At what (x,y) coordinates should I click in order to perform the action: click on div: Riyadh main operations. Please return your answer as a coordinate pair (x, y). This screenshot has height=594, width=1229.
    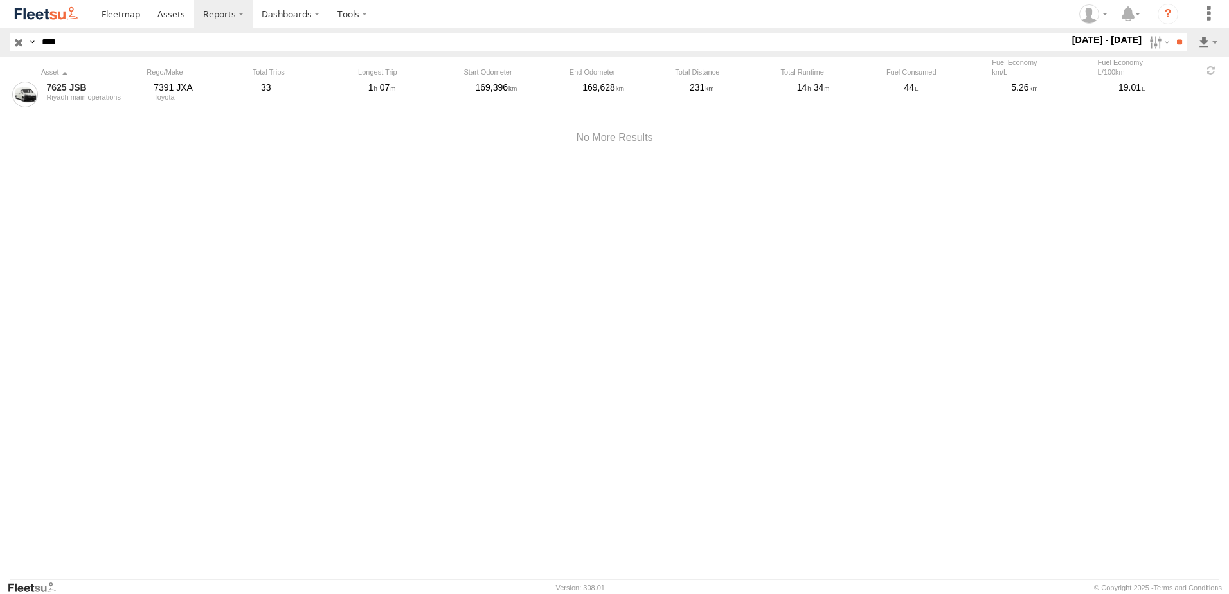
    Looking at the image, I should click on (95, 97).